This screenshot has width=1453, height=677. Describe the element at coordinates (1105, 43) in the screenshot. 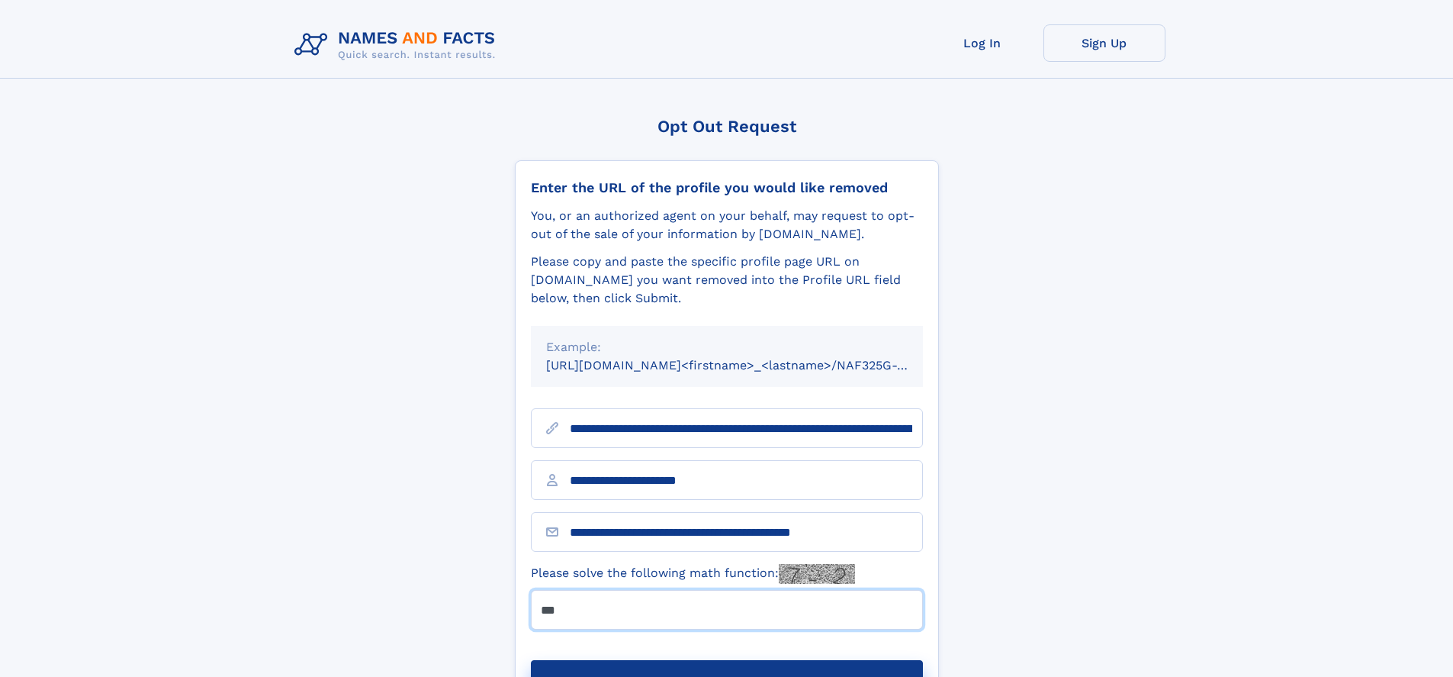

I see `a: Sign Up` at that location.